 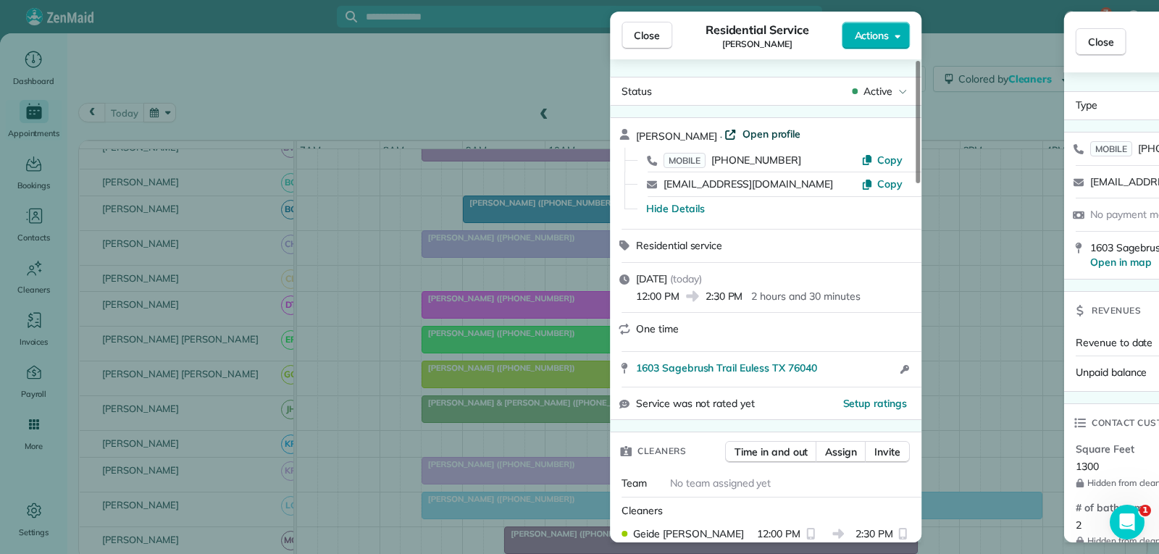 I want to click on span: Status, so click(x=637, y=91).